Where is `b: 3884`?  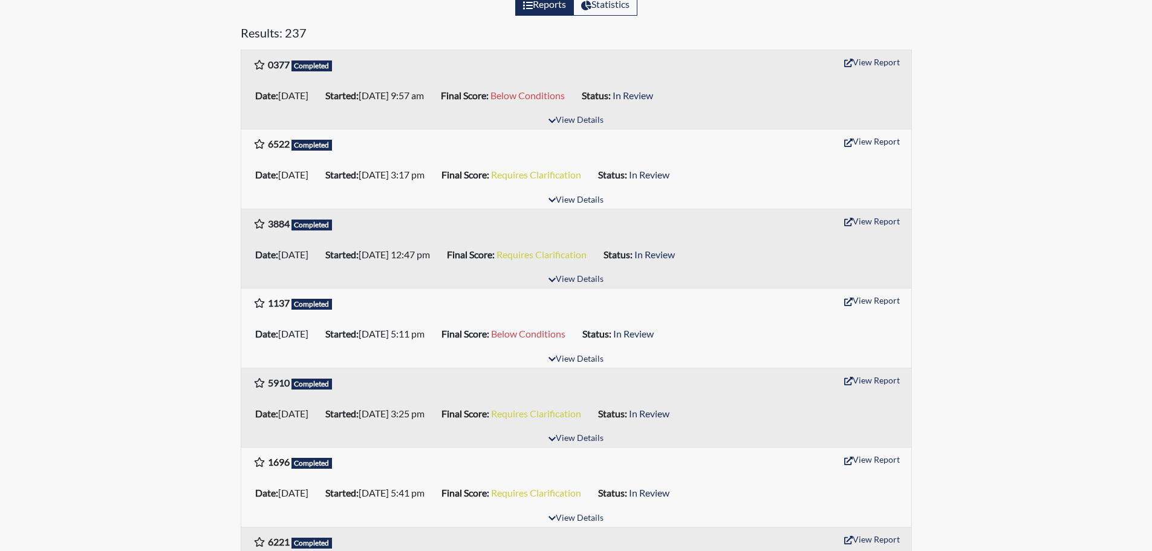 b: 3884 is located at coordinates (279, 223).